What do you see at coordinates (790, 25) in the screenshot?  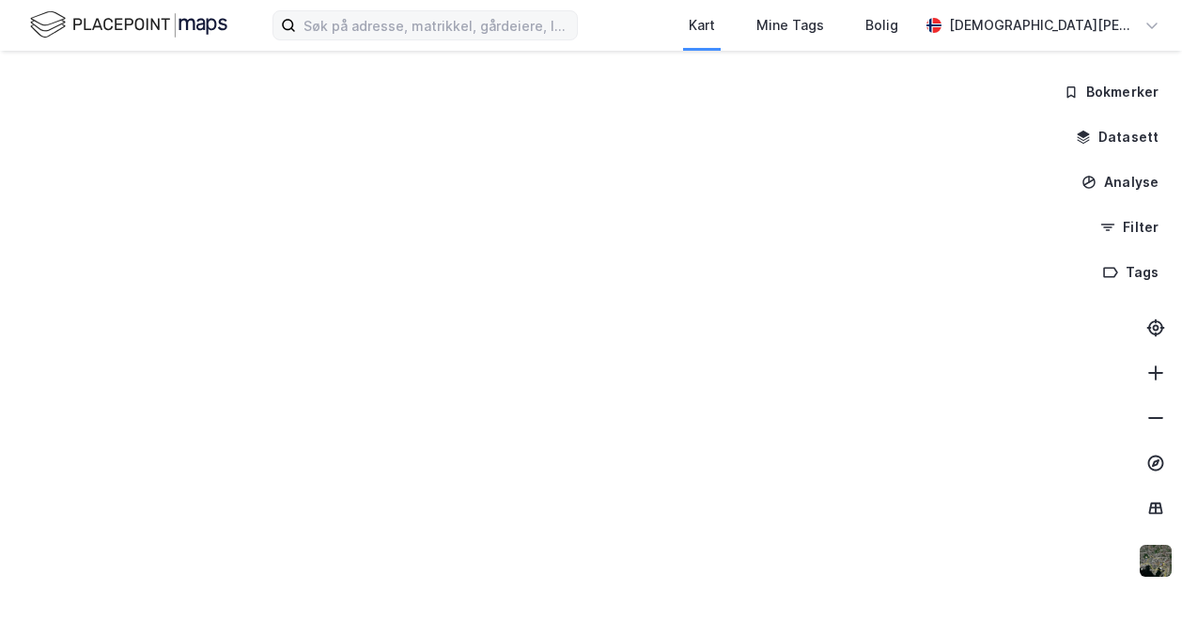 I see `div: Mine Tags` at bounding box center [790, 25].